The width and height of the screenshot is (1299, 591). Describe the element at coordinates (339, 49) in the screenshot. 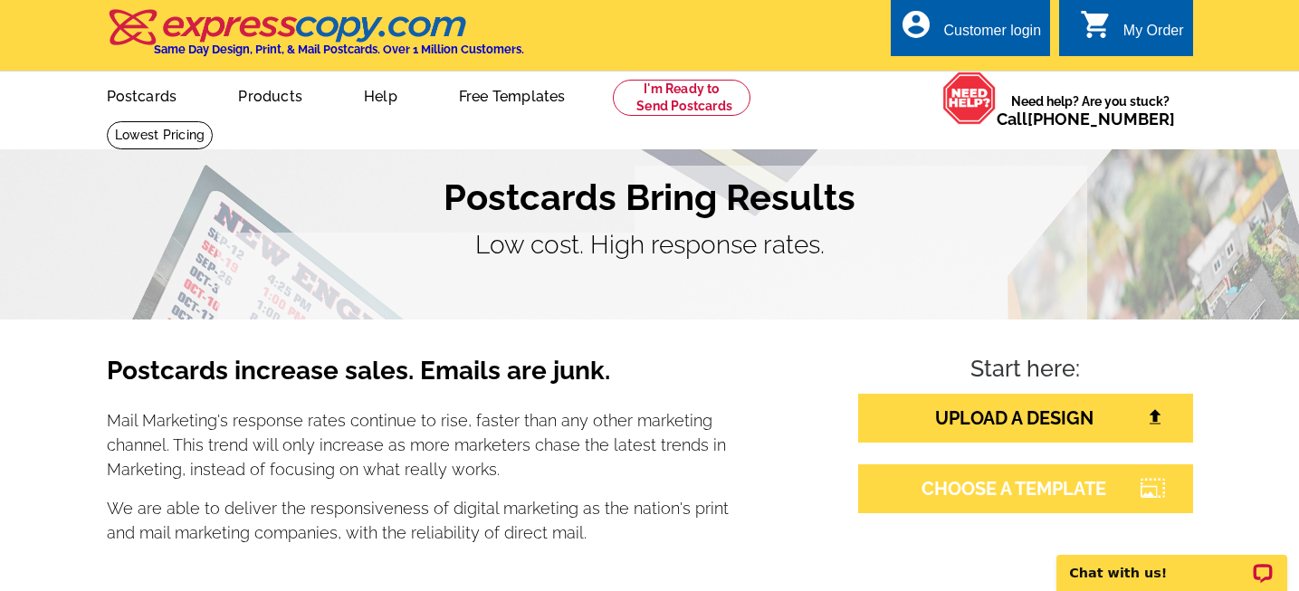

I see `h4: Same Day Design, Print, & Mail Postcards. Over 1 Million Customers.` at that location.